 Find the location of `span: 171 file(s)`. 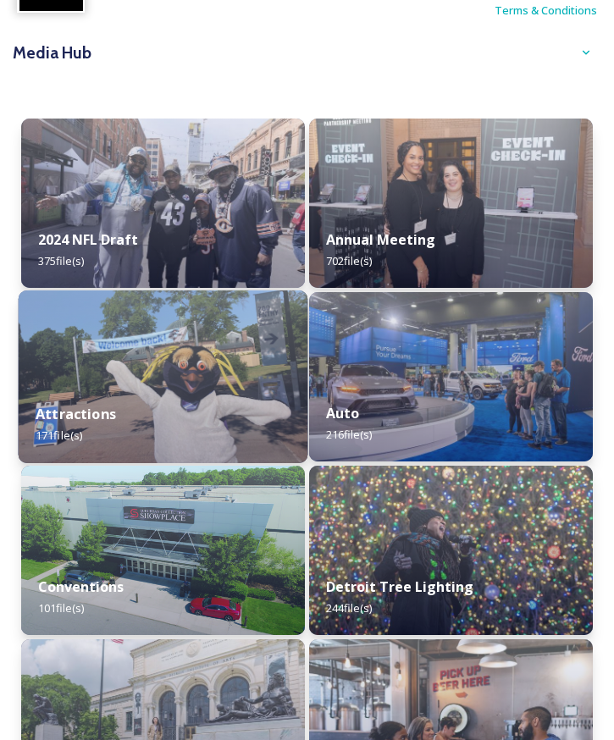

span: 171 file(s) is located at coordinates (58, 435).